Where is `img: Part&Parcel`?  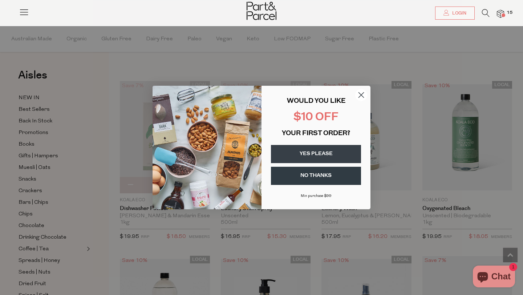
img: Part&Parcel is located at coordinates (262, 11).